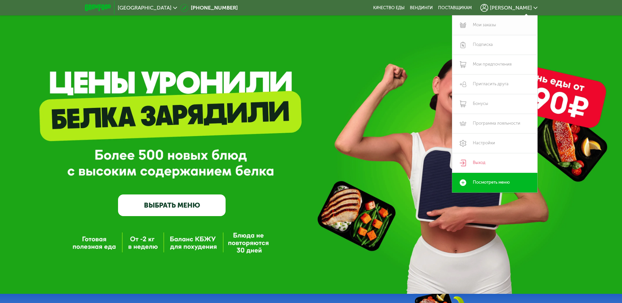 The image size is (622, 303). I want to click on a: Настройки, so click(495, 143).